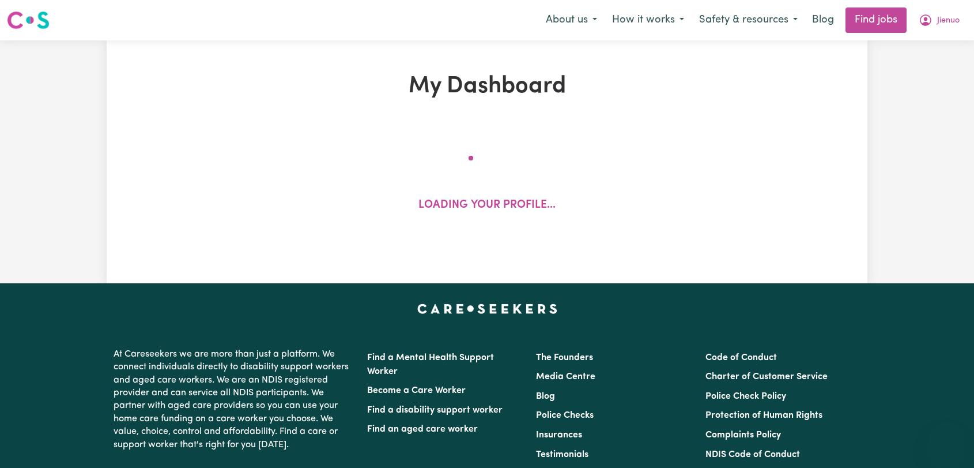  I want to click on a: Complaints Policy, so click(743, 435).